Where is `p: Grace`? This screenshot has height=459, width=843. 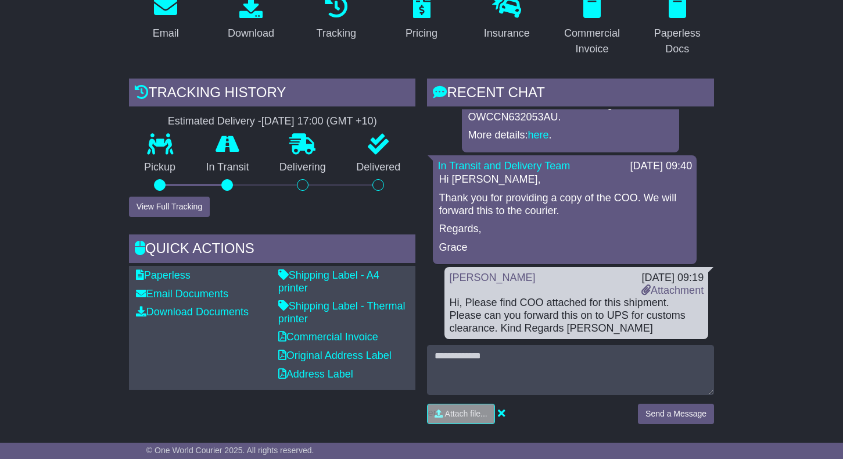 p: Grace is located at coordinates (565, 248).